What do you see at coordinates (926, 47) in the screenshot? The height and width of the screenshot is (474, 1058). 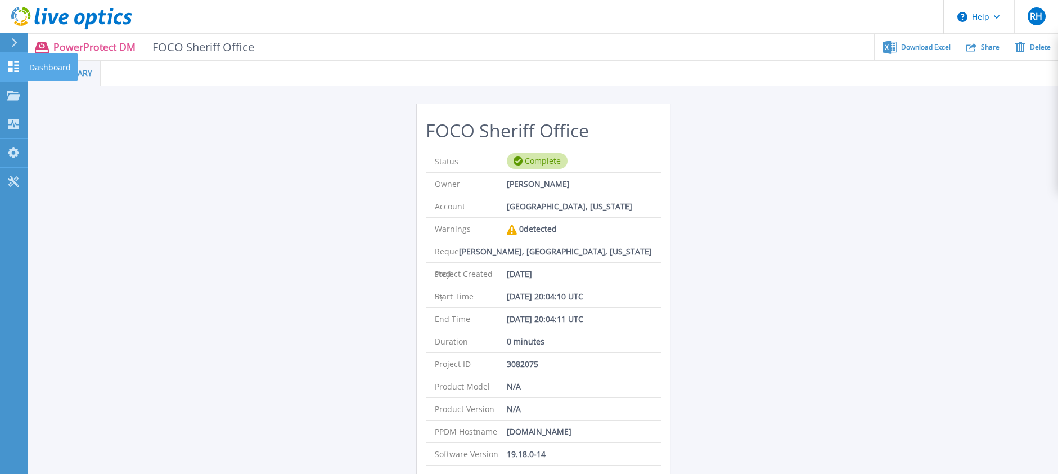 I see `span: Download Excel` at bounding box center [926, 47].